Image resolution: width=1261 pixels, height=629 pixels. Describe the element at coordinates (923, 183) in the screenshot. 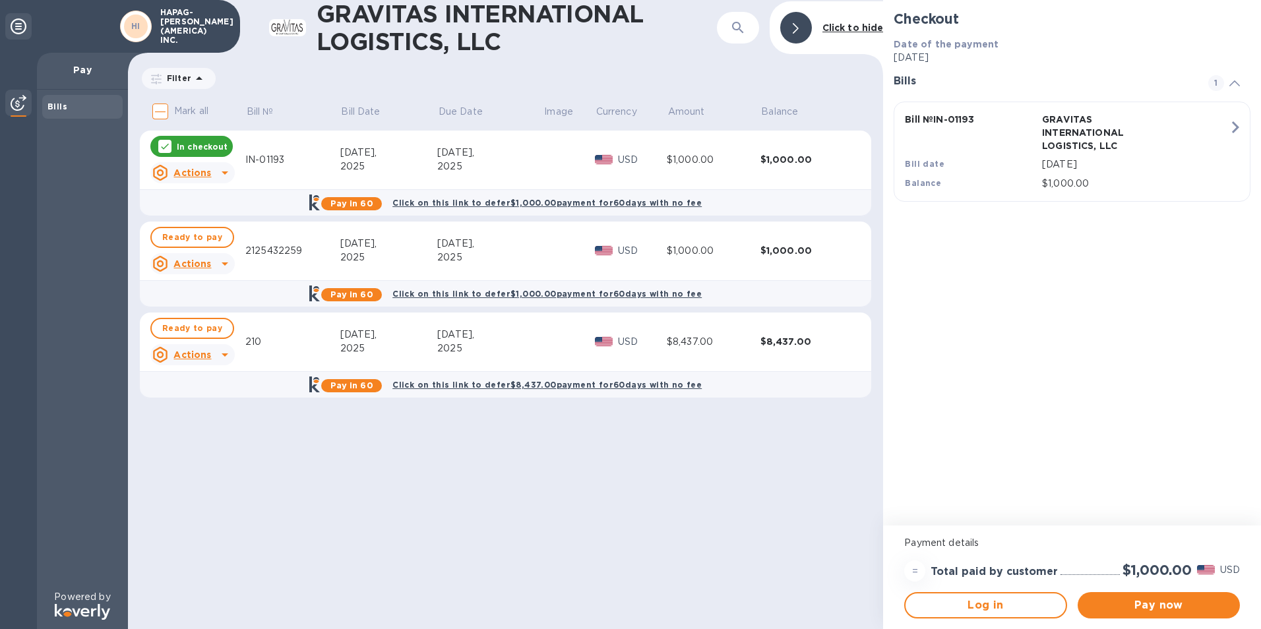

I see `b: Balance` at that location.